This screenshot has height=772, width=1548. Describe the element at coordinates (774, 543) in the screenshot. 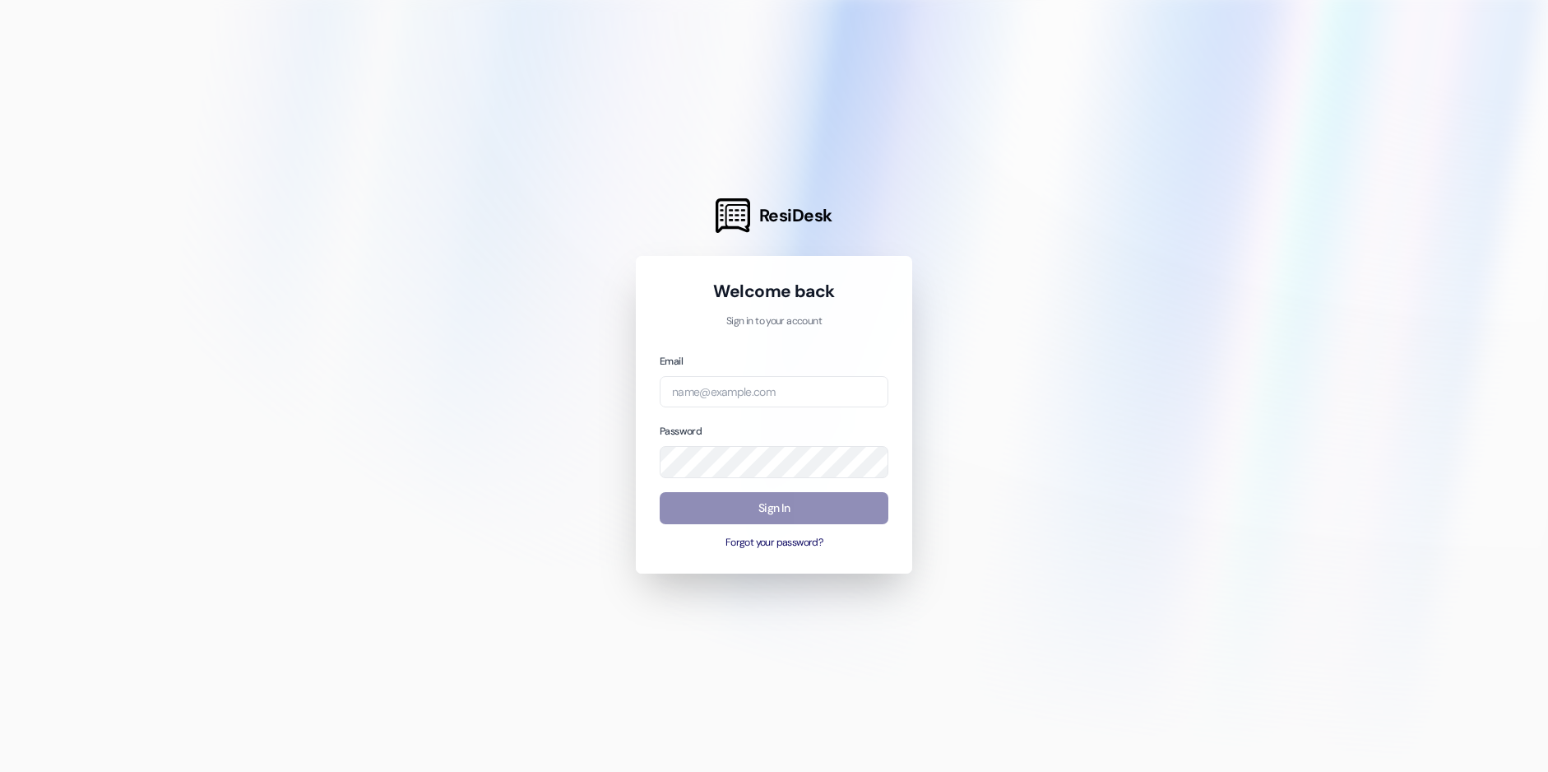

I see `button: Forgot your password?` at that location.